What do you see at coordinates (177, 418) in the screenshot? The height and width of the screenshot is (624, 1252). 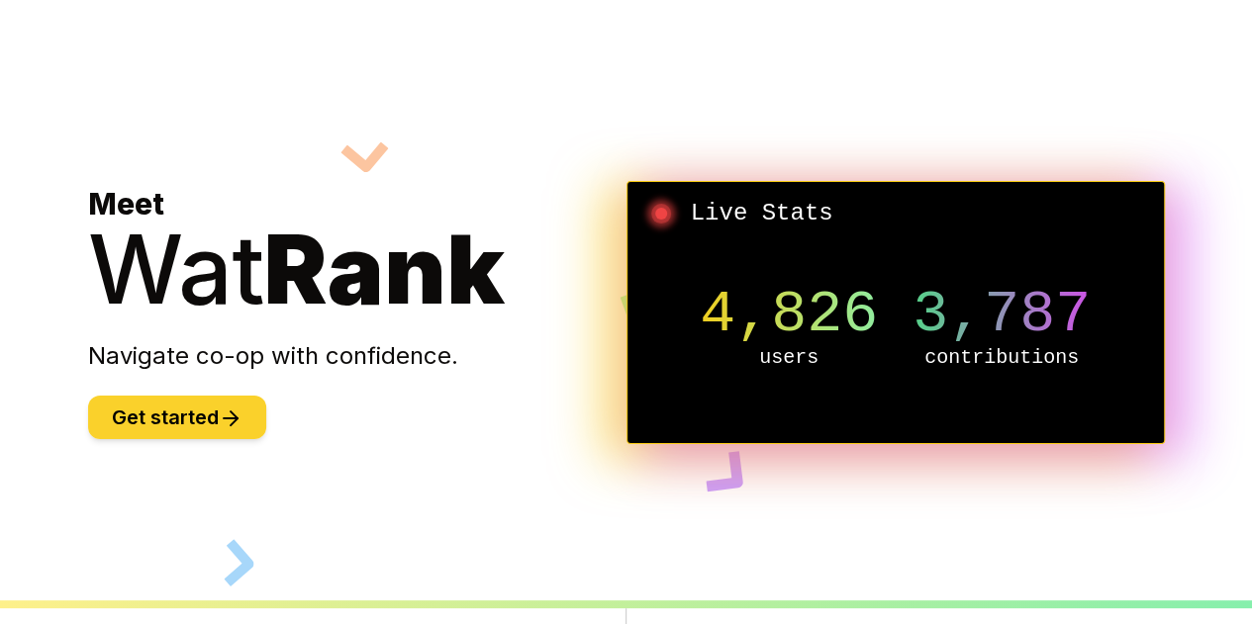 I see `button: Get started` at bounding box center [177, 418].